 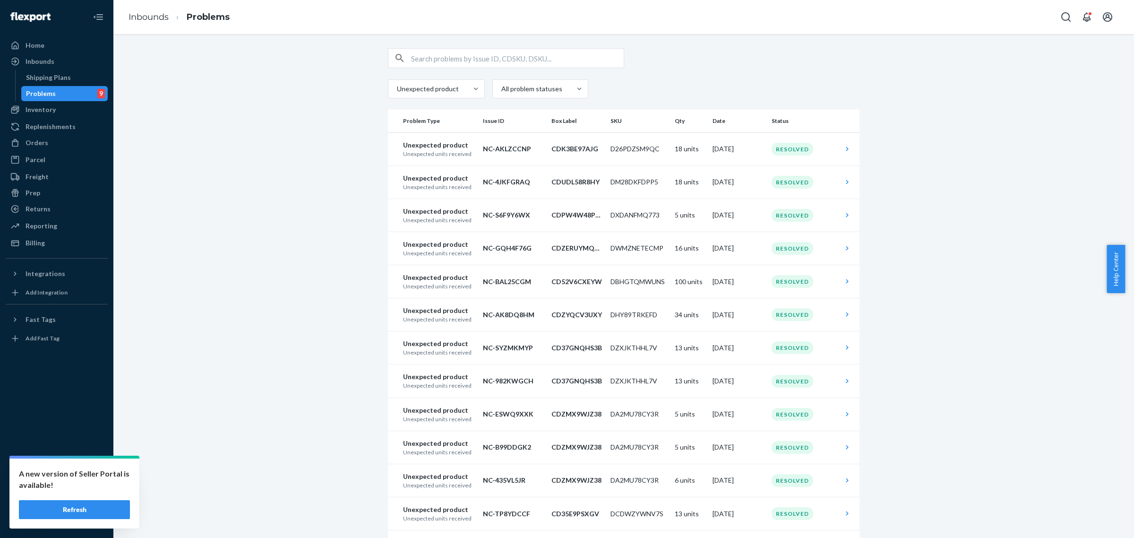 What do you see at coordinates (101, 94) in the screenshot?
I see `div: 9` at bounding box center [101, 94].